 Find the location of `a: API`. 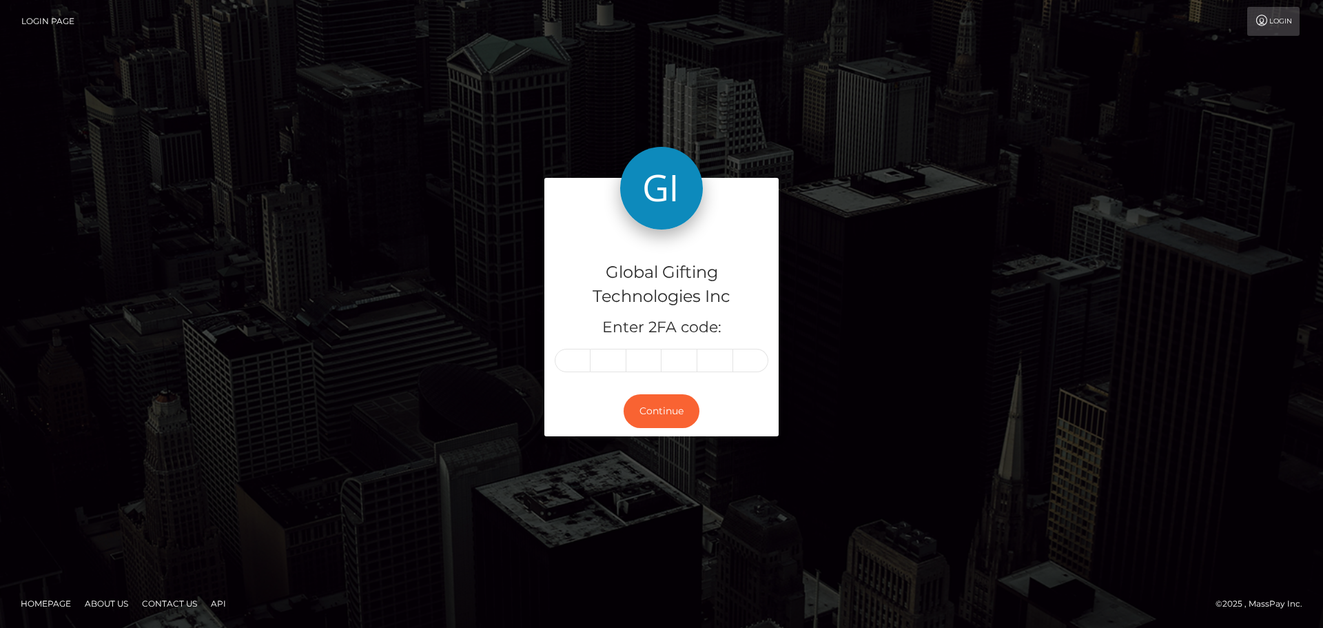

a: API is located at coordinates (218, 603).